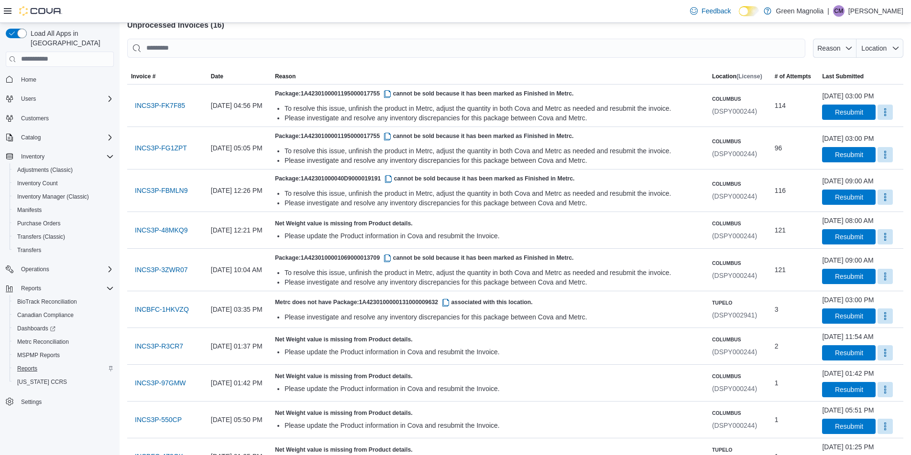 Image resolution: width=911 pixels, height=455 pixels. What do you see at coordinates (35, 270) in the screenshot?
I see `span: Operations` at bounding box center [35, 270].